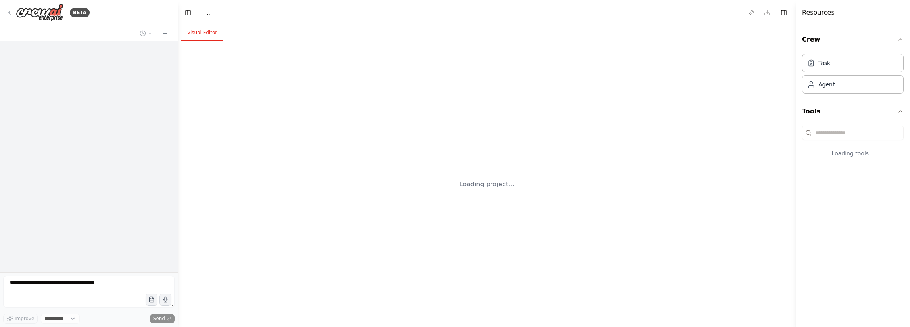 The image size is (910, 327). What do you see at coordinates (146, 33) in the screenshot?
I see `button: Switch to previous chat` at bounding box center [146, 33].